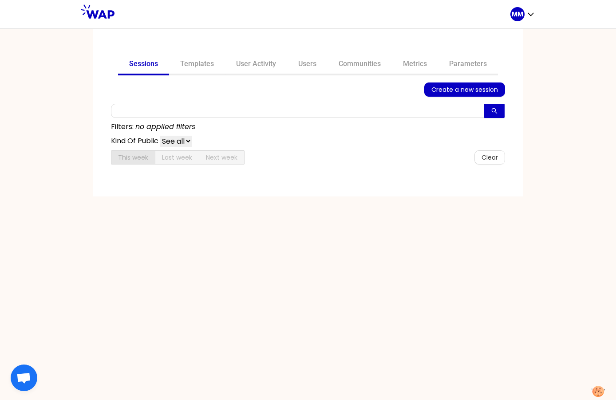  What do you see at coordinates (490, 158) in the screenshot?
I see `button: Clear` at bounding box center [490, 158].